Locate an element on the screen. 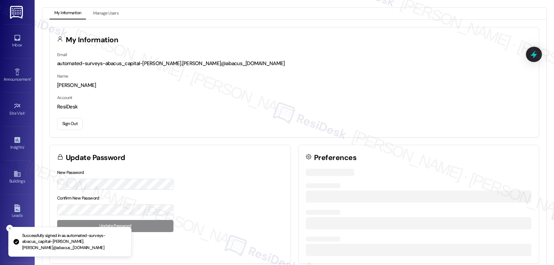 This screenshot has width=554, height=265. a: Inbox is located at coordinates (17, 41).